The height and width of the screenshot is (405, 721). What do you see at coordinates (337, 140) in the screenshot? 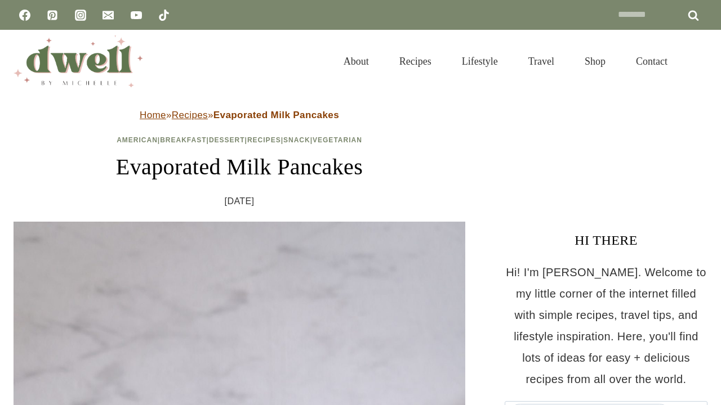
I see `a: Vegetarian` at bounding box center [337, 140].